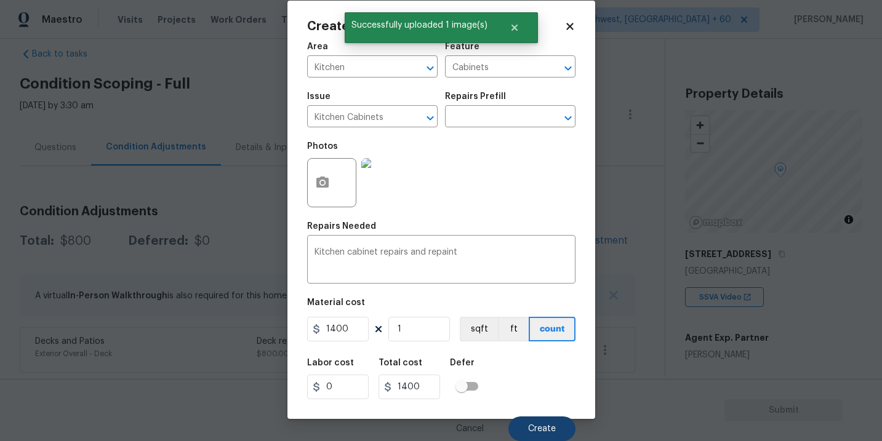 The height and width of the screenshot is (441, 882). What do you see at coordinates (336, 303) in the screenshot?
I see `h5: Material cost` at bounding box center [336, 303].